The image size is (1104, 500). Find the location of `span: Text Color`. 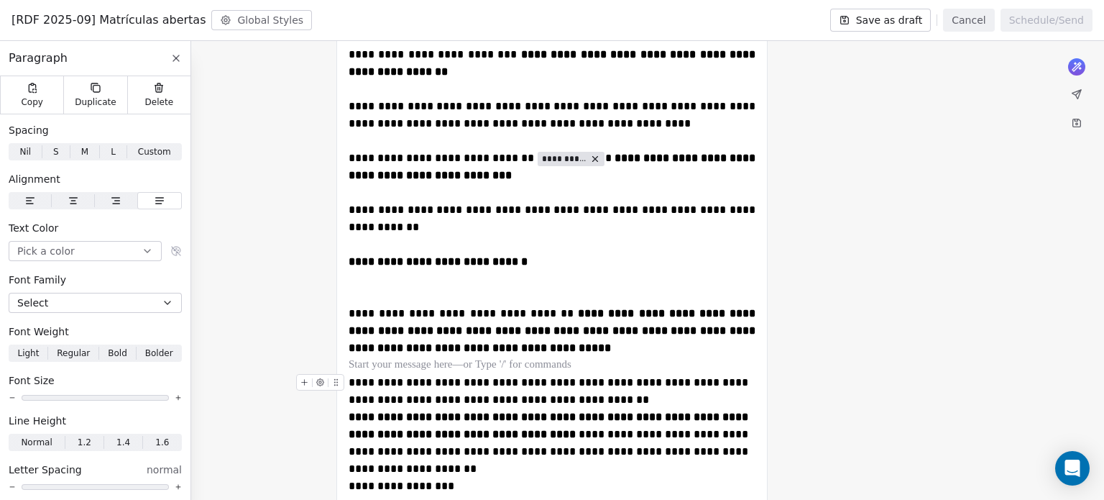

span: Text Color is located at coordinates (33, 228).